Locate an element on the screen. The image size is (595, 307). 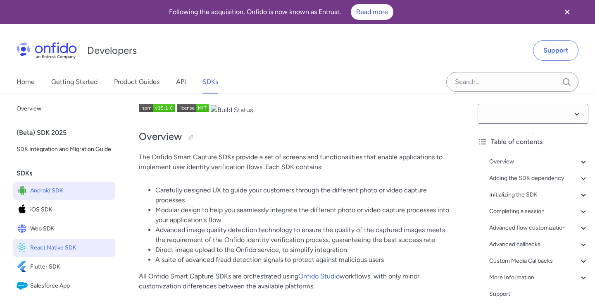
a: Adding the SDK dependency is located at coordinates (539, 178).